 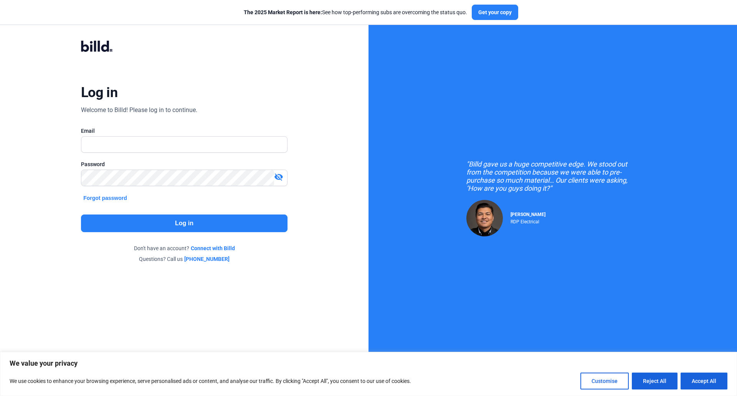 What do you see at coordinates (553, 176) in the screenshot?
I see `div: "Billd gave us a huge competitive edge. We stood out from the competition because we were able to...` at bounding box center [553, 176].